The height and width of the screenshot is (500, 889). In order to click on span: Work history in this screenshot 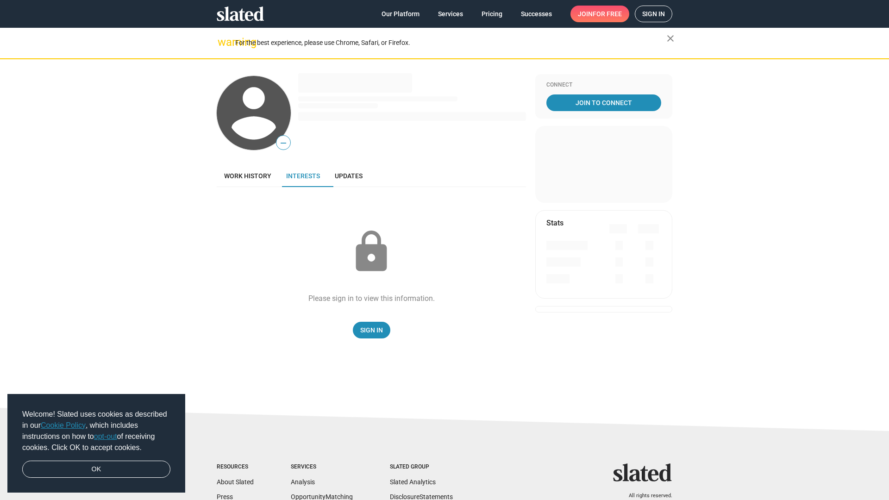, I will do `click(248, 176)`.